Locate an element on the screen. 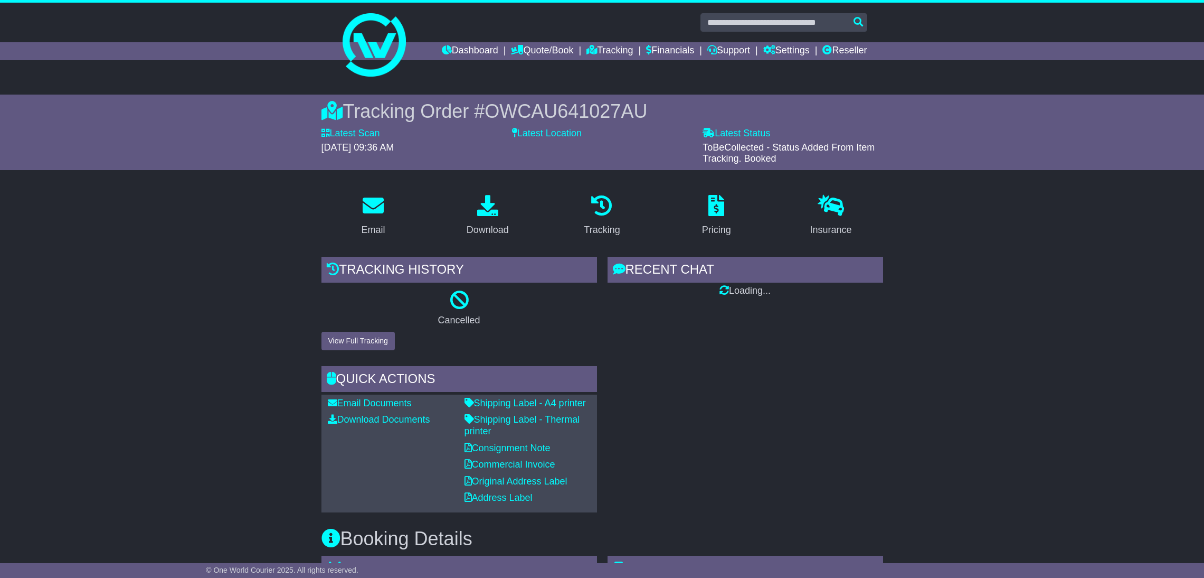 This screenshot has height=578, width=1204. a: Shipping Label - A4 printer is located at coordinates (525, 403).